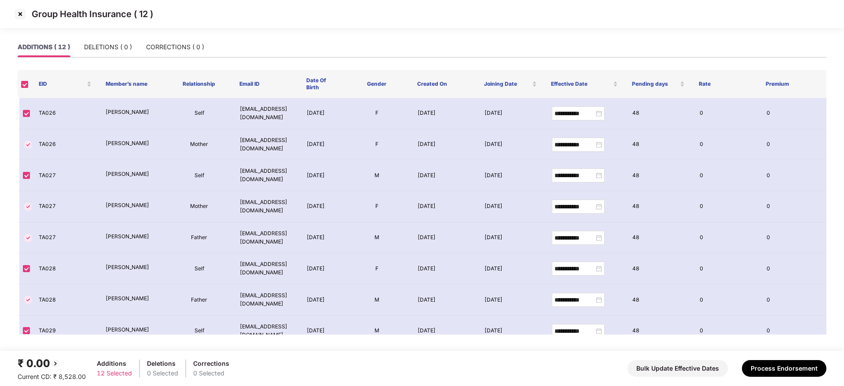 This screenshot has height=386, width=844. What do you see at coordinates (584, 84) in the screenshot?
I see `th: Effective Date` at bounding box center [584, 84].